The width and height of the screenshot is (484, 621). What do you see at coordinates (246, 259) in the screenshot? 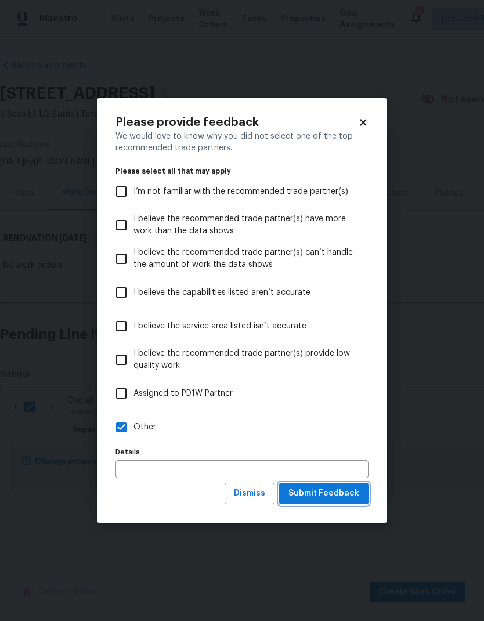
I see `span: I believe the recommended trade partner(s) can’t handle the amount of work the data shows` at bounding box center [246, 259].